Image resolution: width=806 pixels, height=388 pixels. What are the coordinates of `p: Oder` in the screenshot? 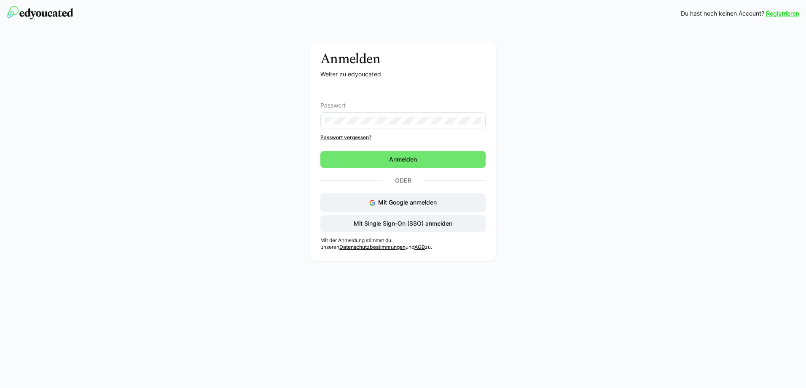 It's located at (403, 180).